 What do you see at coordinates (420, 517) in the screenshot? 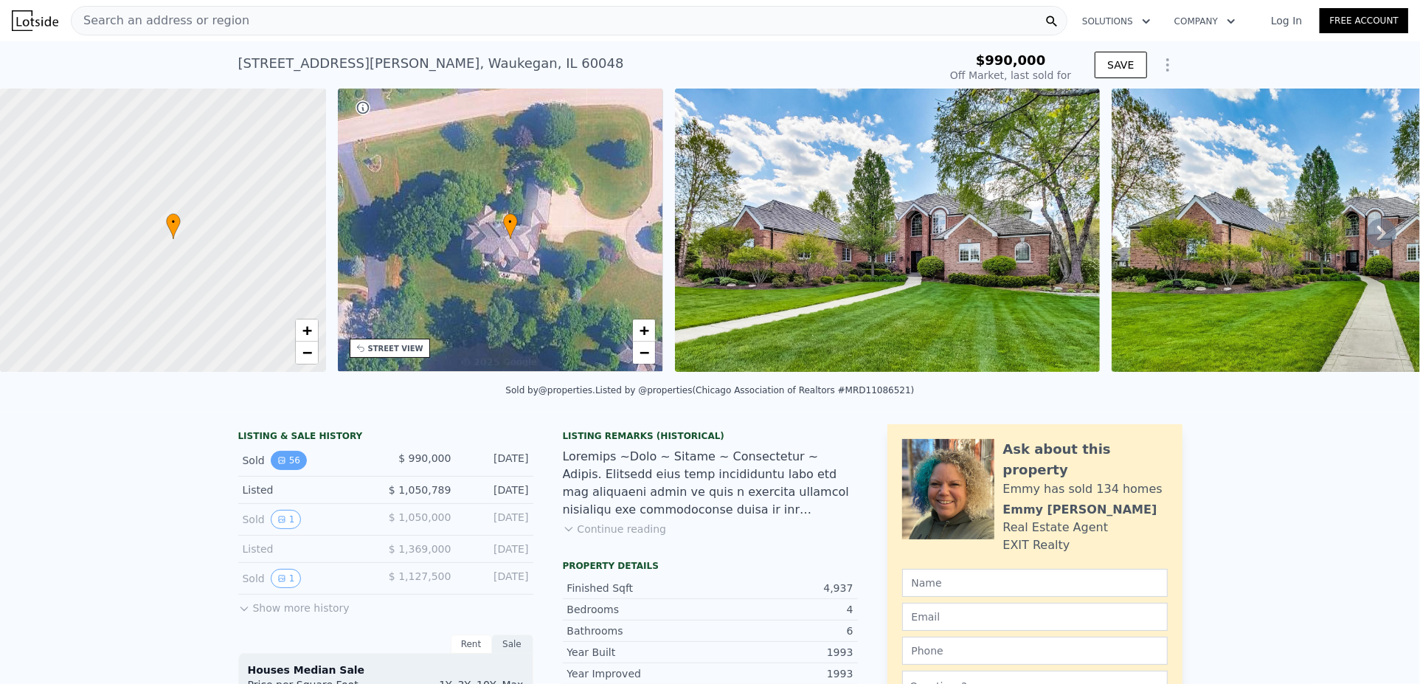
I see `span: $ 1,050,000` at bounding box center [420, 517].